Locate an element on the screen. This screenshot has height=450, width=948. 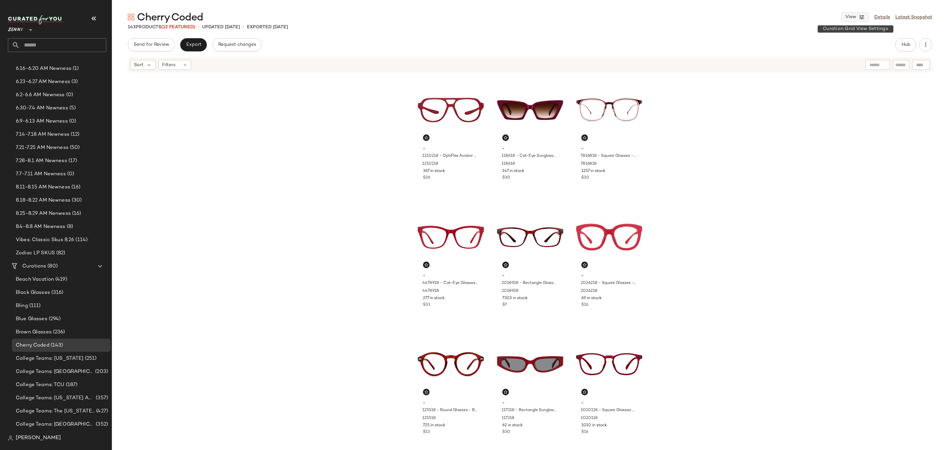
span: Blue Glasses is located at coordinates (32, 319).